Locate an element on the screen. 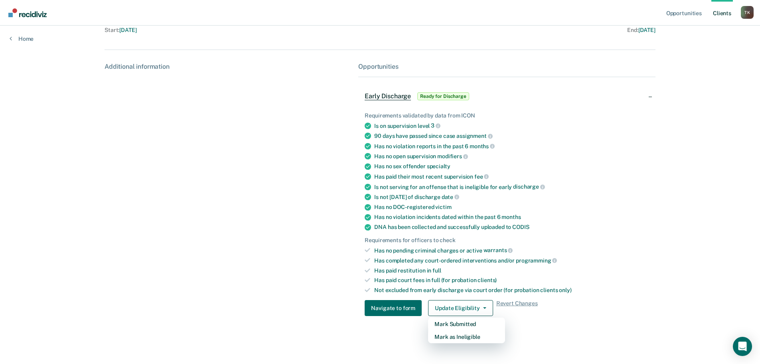  span: discharge is located at coordinates (529, 186).